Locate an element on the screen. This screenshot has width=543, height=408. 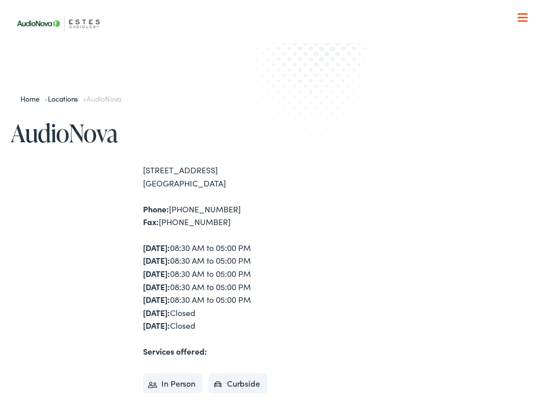
h1: AudioNova is located at coordinates (141, 133).